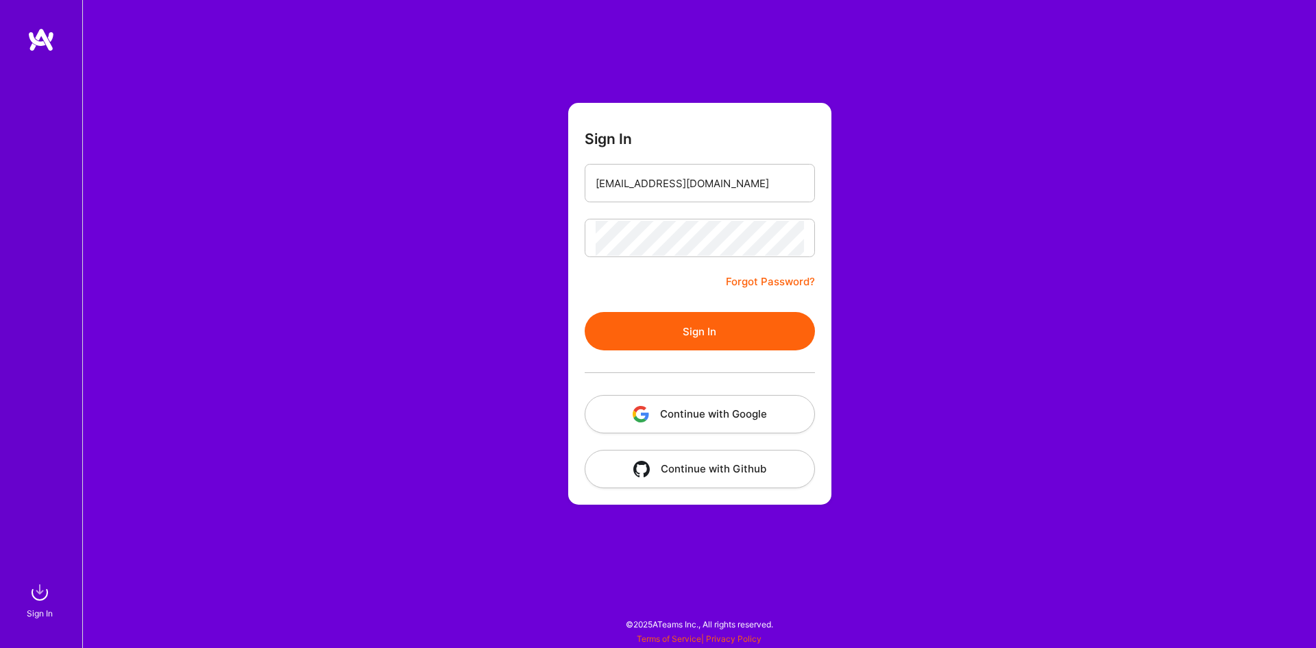 The width and height of the screenshot is (1316, 648). I want to click on div: © 2025 ATeams Inc., All rights reserved., so click(699, 624).